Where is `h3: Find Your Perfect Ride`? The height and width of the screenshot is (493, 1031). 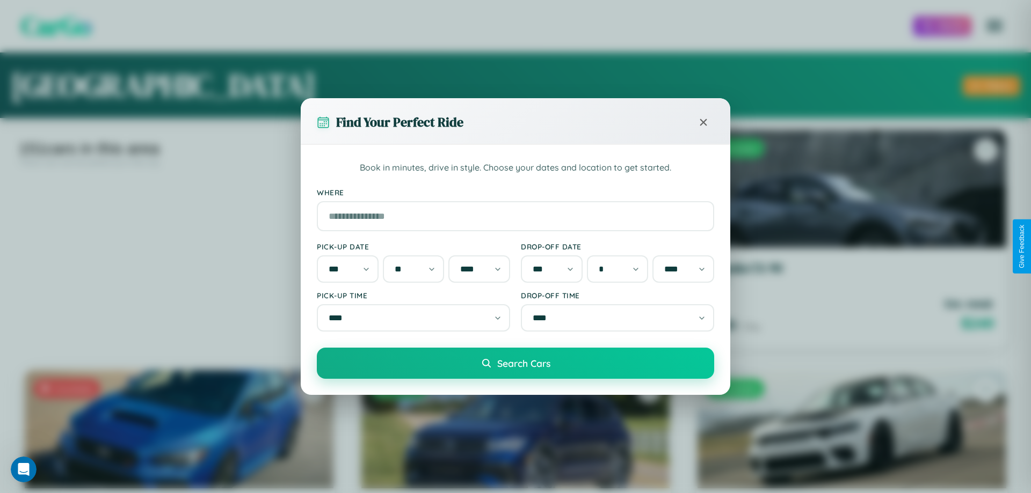 h3: Find Your Perfect Ride is located at coordinates (399, 122).